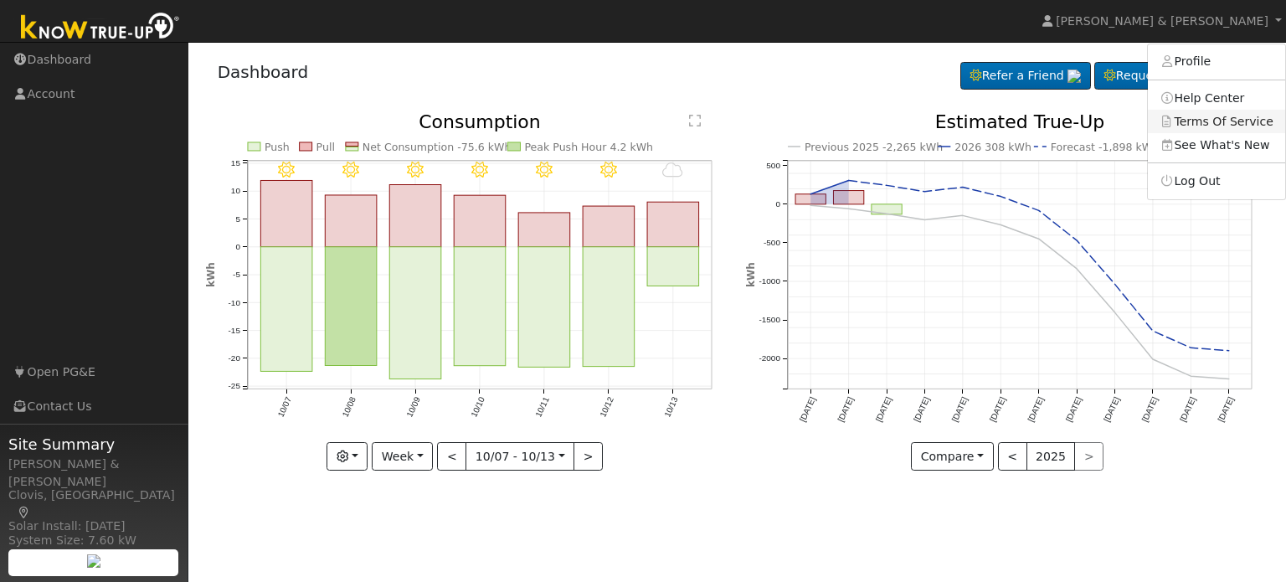 The width and height of the screenshot is (1286, 582). Describe the element at coordinates (477, 407) in the screenshot. I see `text: 10/10` at that location.